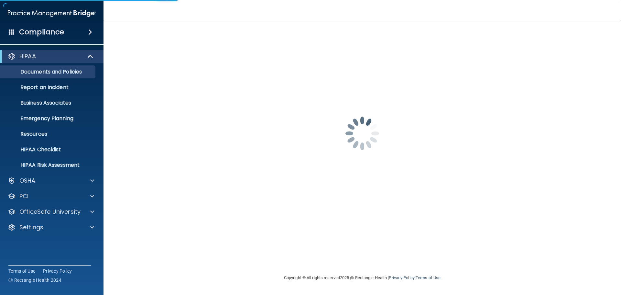 This screenshot has height=295, width=621. I want to click on span: Ⓒ Rectangle Health 2024, so click(35, 280).